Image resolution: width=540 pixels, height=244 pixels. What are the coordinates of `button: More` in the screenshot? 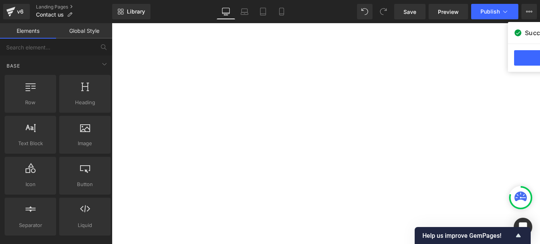 It's located at (529, 12).